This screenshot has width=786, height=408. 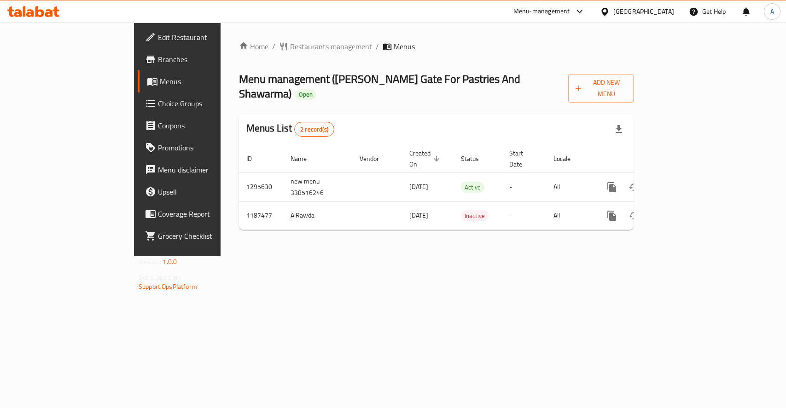 I want to click on span: Grocery Checklist, so click(x=208, y=236).